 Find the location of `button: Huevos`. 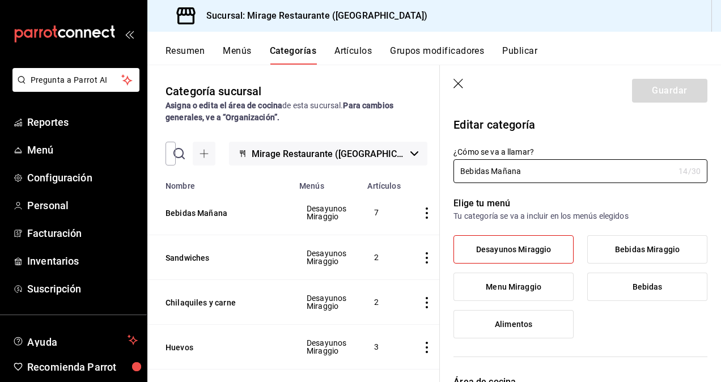

button: Huevos is located at coordinates (222, 347).